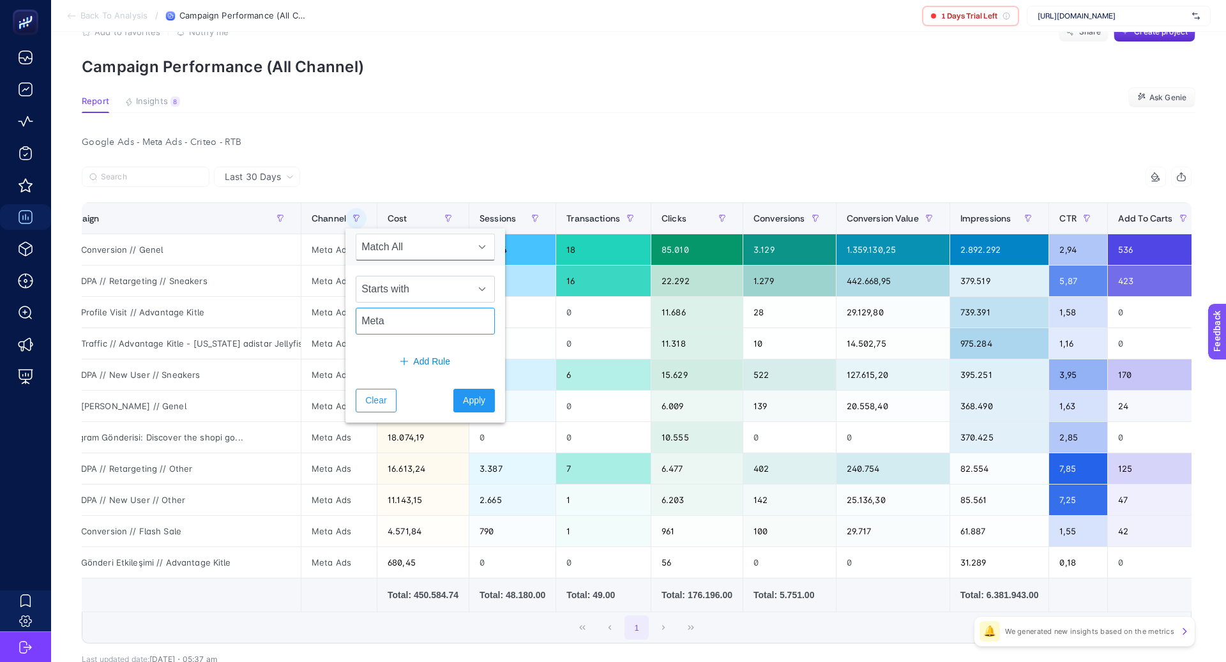  Describe the element at coordinates (173, 250) in the screenshot. I see `div: RM // Conversion // Genel` at that location.